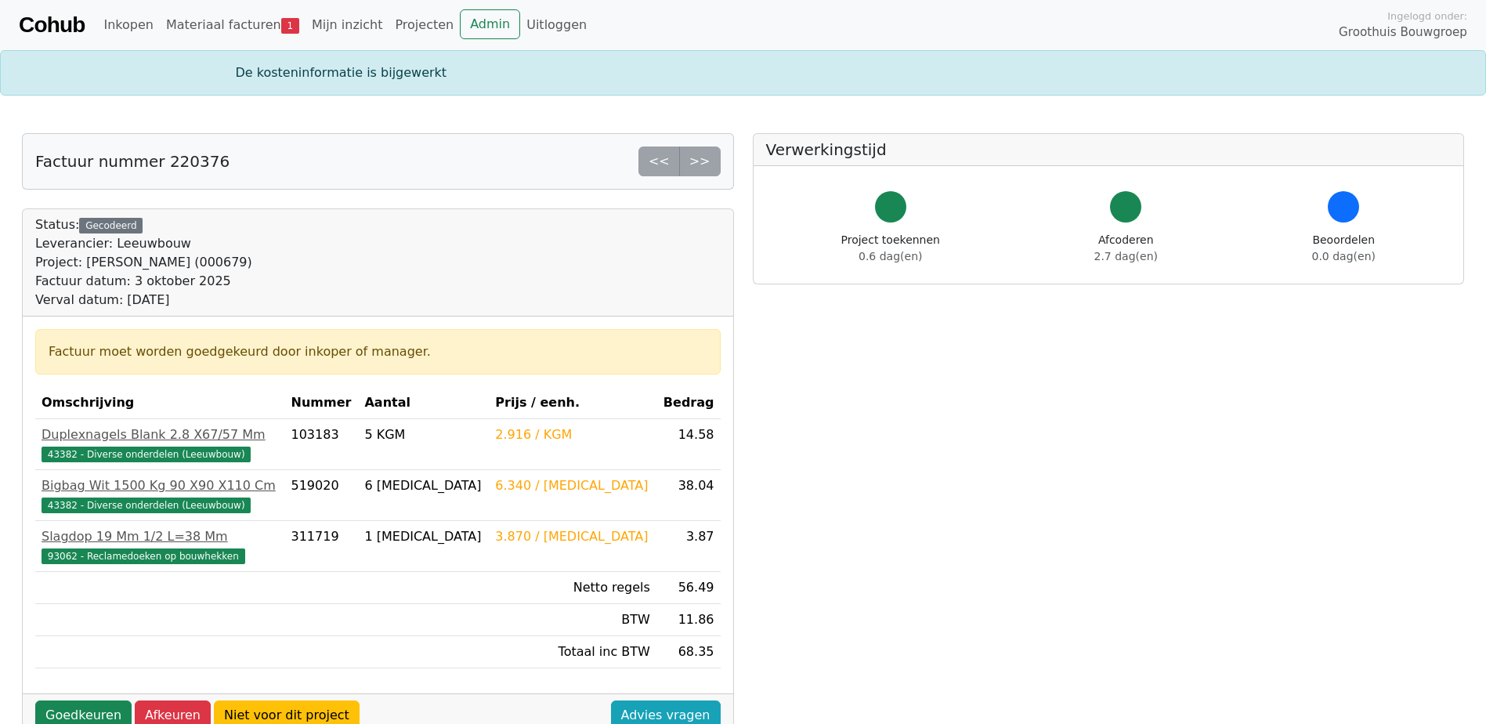 The height and width of the screenshot is (724, 1486). I want to click on h5: Verwerkingstijd, so click(1108, 150).